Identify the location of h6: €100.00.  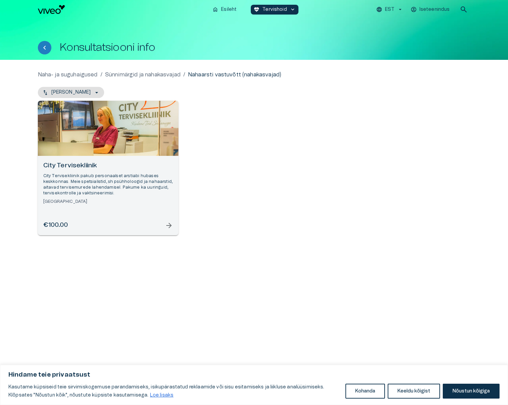
(56, 225).